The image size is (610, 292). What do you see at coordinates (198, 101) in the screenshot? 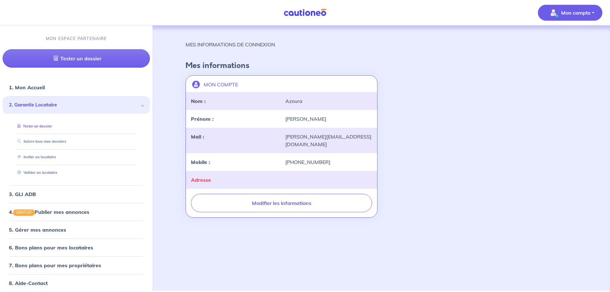
I see `strong: Nom :` at bounding box center [198, 101].